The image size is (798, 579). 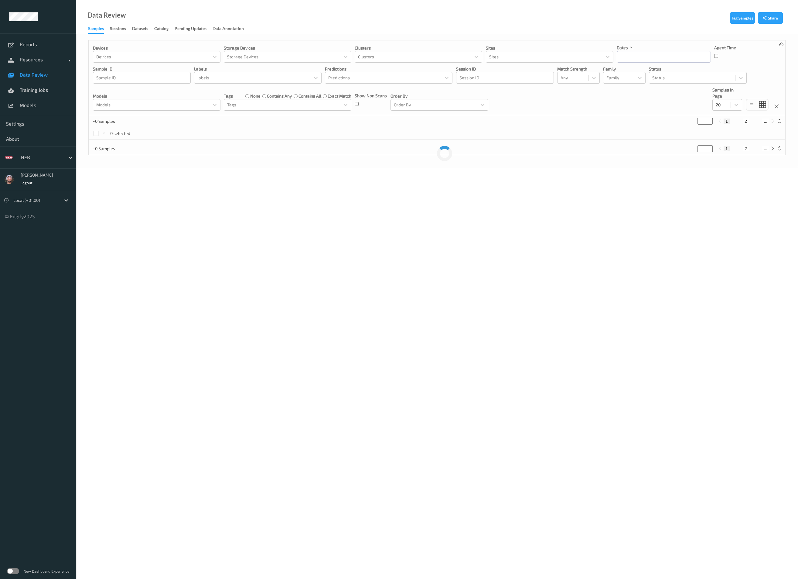 What do you see at coordinates (258, 69) in the screenshot?
I see `p: labels` at bounding box center [258, 69].